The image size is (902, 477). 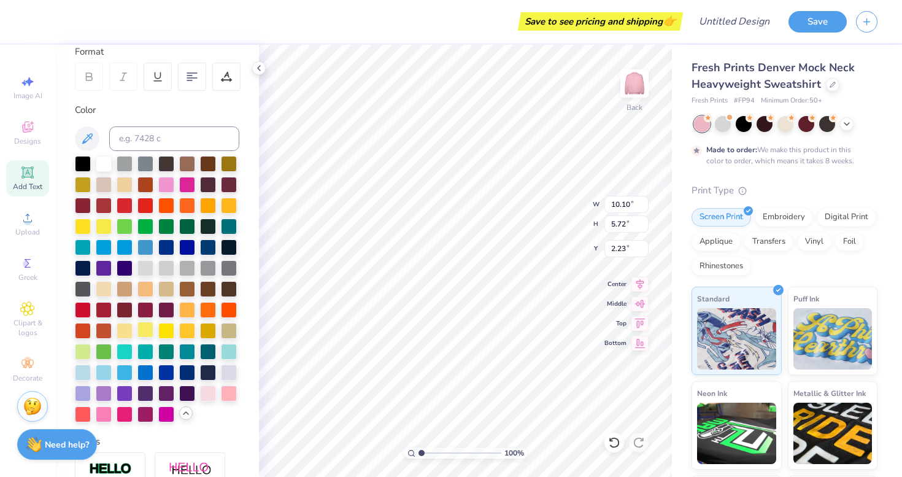 What do you see at coordinates (829, 393) in the screenshot?
I see `span: Metallic & Glitter Ink` at bounding box center [829, 393].